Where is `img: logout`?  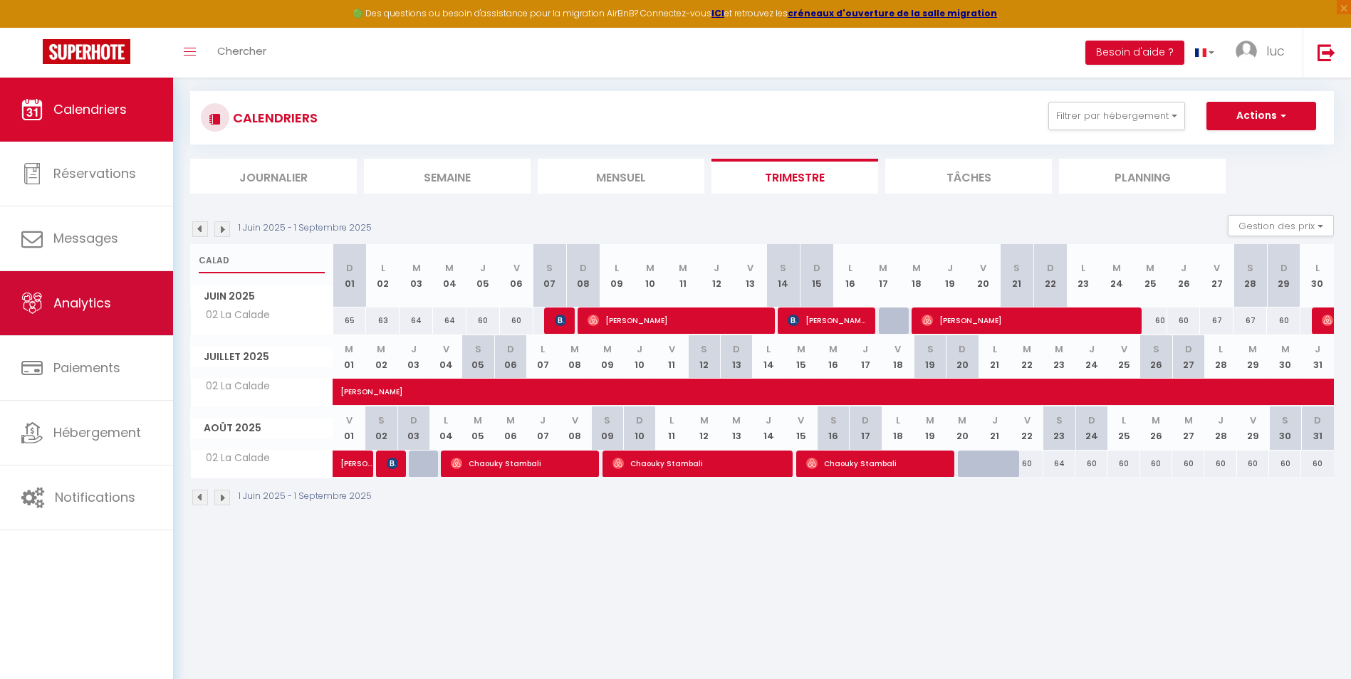 img: logout is located at coordinates (1326, 52).